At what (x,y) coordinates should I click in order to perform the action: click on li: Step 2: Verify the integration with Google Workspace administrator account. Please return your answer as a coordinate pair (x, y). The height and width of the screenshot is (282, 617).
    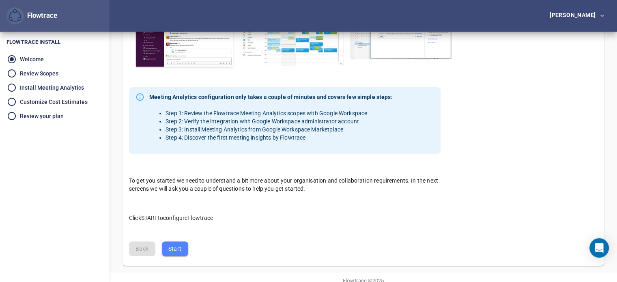
    Looking at the image, I should click on (279, 121).